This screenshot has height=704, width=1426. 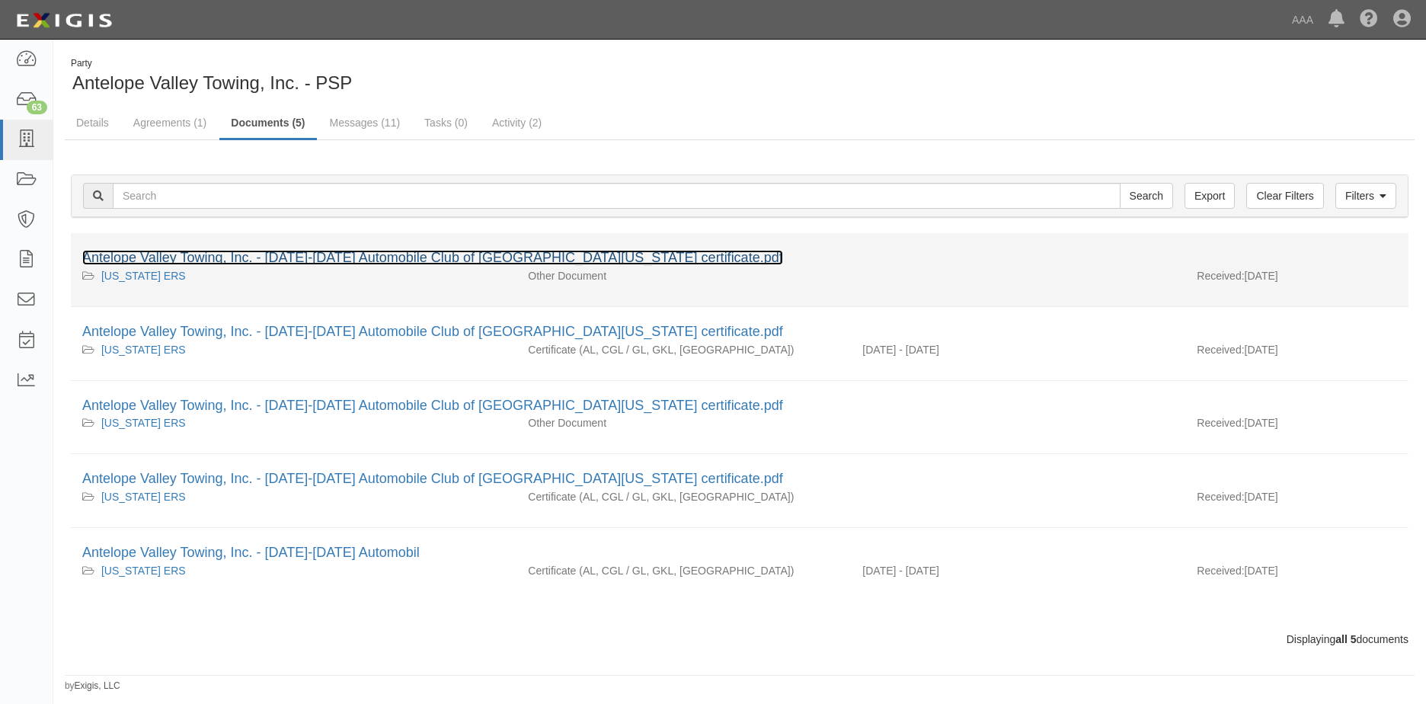 I want to click on div: Effective 12/08/2022 - Expiration 12/08/2023, so click(x=1018, y=571).